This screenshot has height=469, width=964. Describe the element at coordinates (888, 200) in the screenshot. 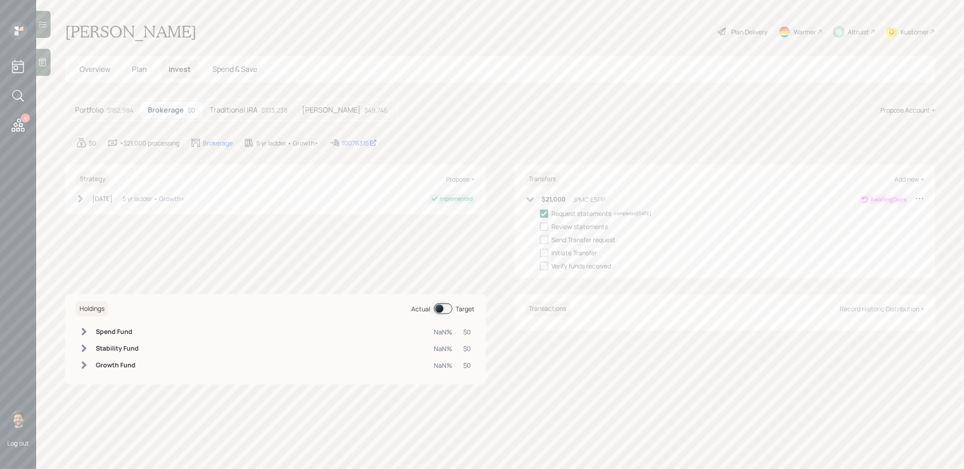

I see `div: Awaiting Docs` at that location.